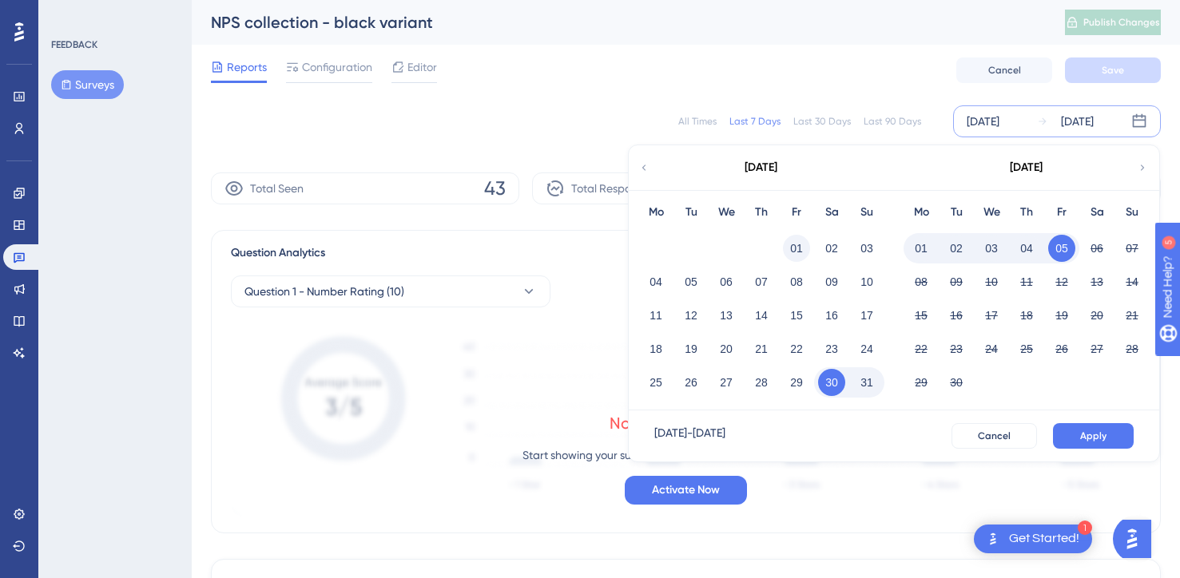 This screenshot has width=1180, height=578. What do you see at coordinates (494, 188) in the screenshot?
I see `span: 43` at bounding box center [494, 188].